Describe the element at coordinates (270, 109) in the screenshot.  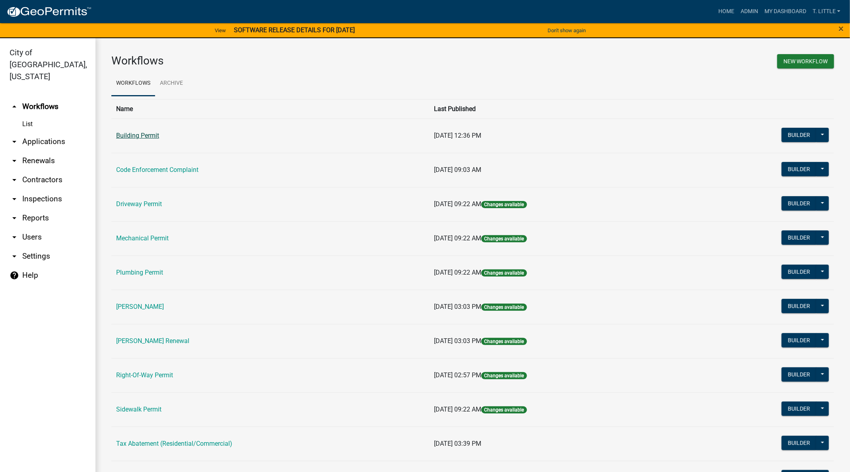
I see `th: Name` at that location.